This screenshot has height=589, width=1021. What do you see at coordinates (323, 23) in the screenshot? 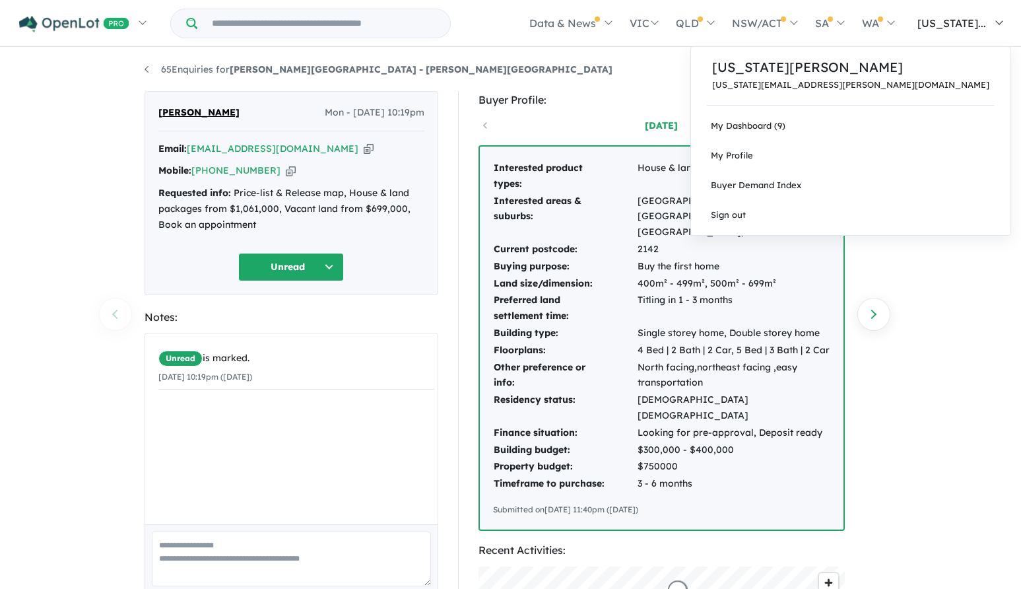
I see `input: Try estate name, suburb, builder or developer` at bounding box center [323, 23].